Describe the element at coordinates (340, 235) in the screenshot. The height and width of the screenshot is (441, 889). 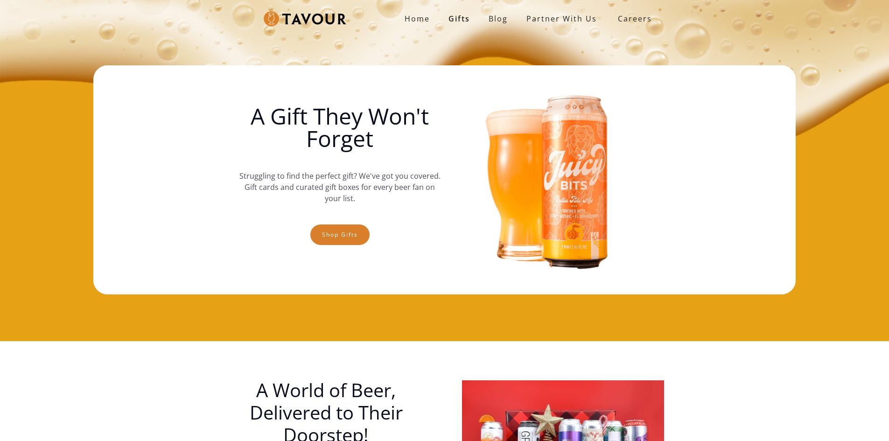
I see `a: Shop gifts` at that location.